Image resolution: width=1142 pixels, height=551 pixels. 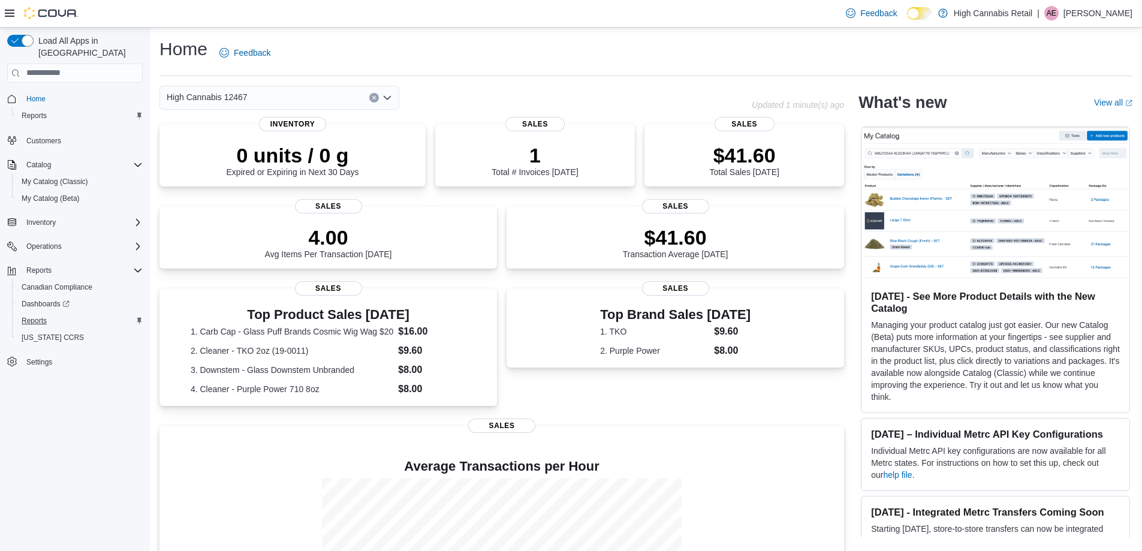 I want to click on dt: 1. TKO, so click(x=654, y=331).